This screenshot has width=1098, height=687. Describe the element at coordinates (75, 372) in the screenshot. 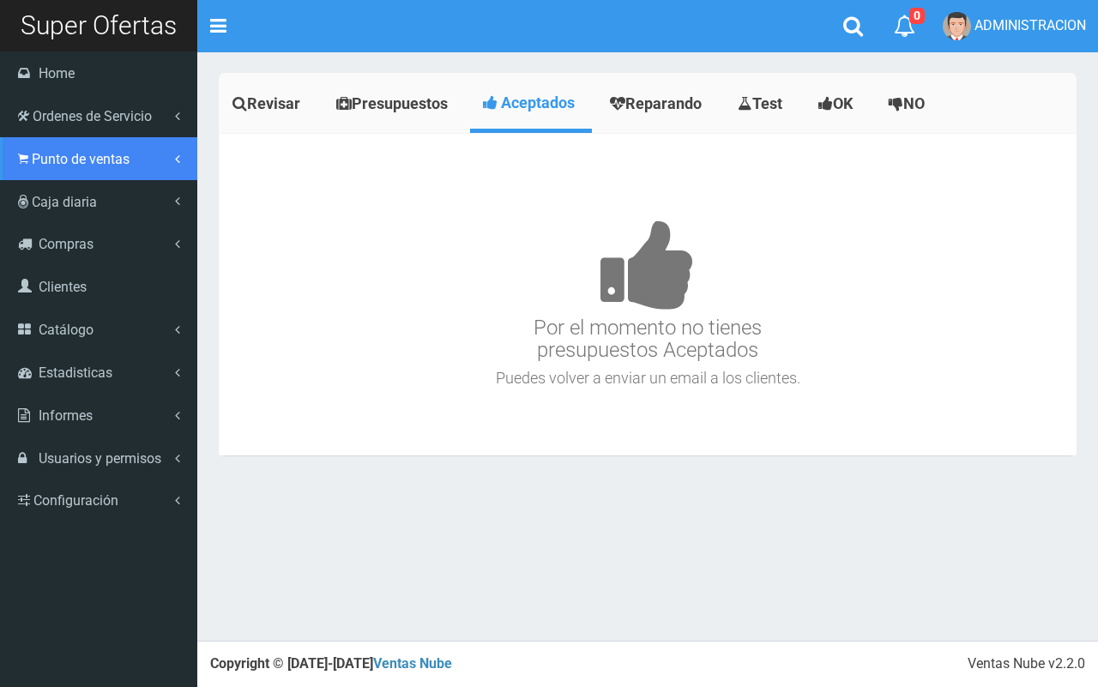

I see `span: Estadisticas` at that location.